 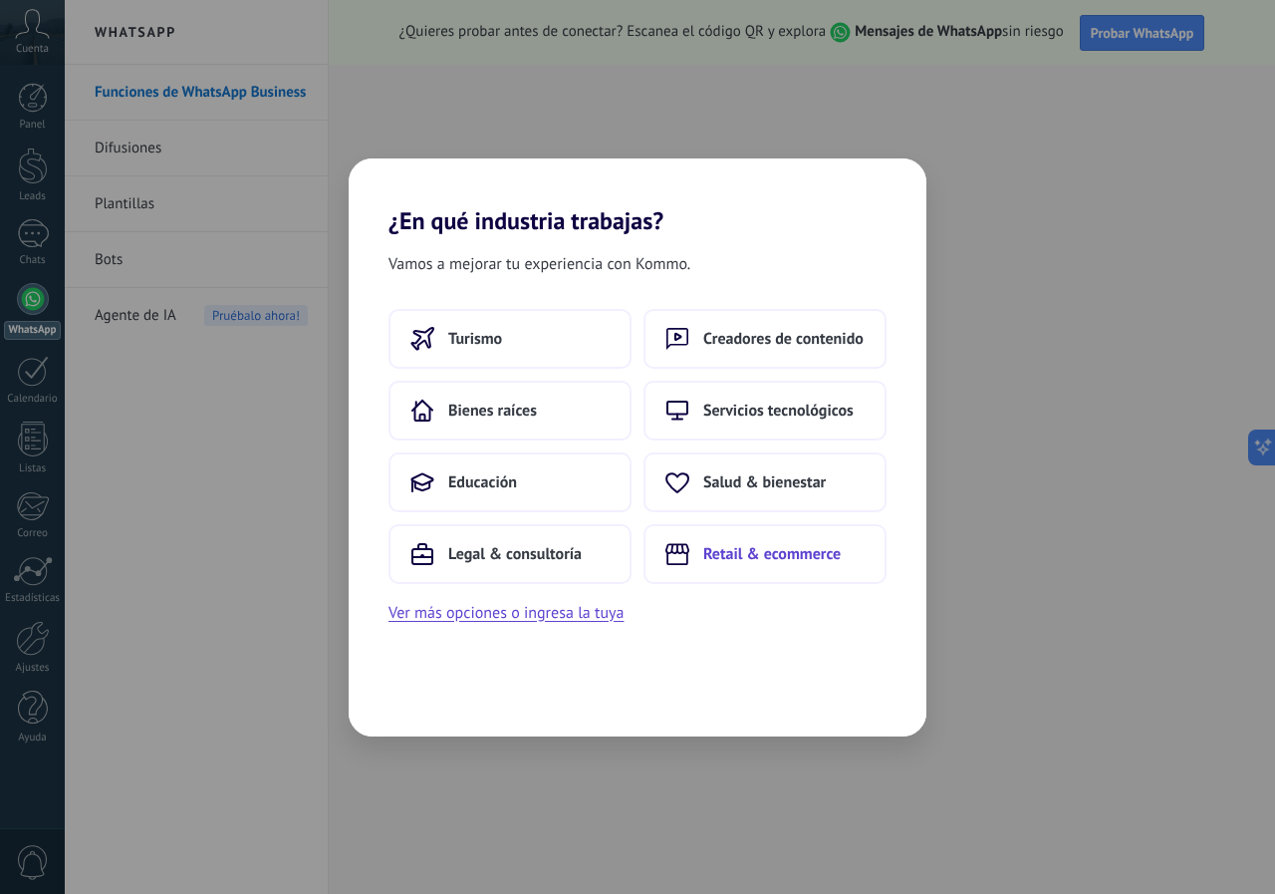 What do you see at coordinates (492, 411) in the screenshot?
I see `span: Bienes raíces` at bounding box center [492, 411].